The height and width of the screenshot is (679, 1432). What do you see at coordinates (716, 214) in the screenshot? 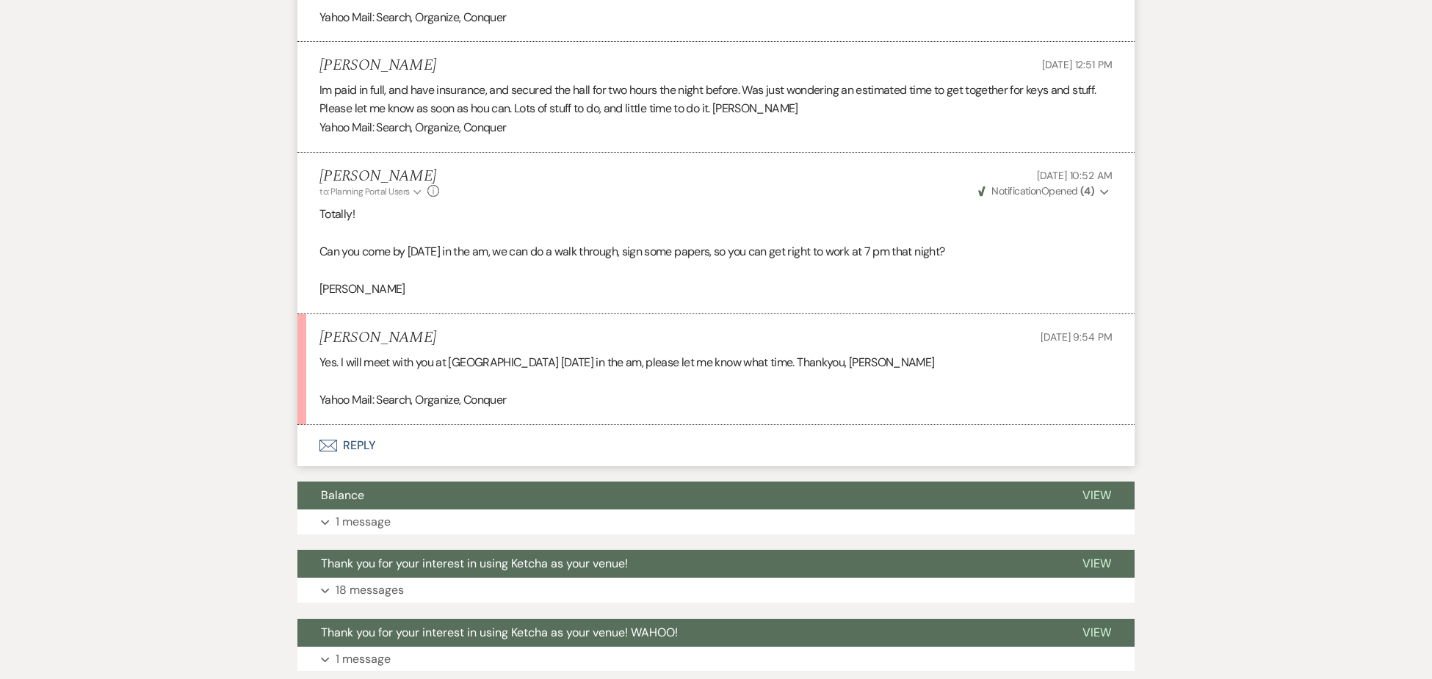
I see `p: Totally!` at bounding box center [716, 214].